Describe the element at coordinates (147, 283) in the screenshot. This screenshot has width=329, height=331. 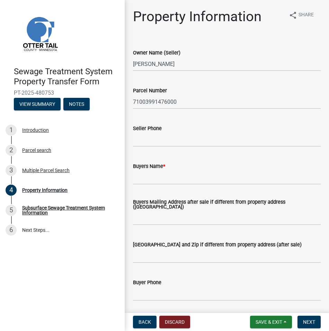
I see `label: Buyer Phone` at that location.